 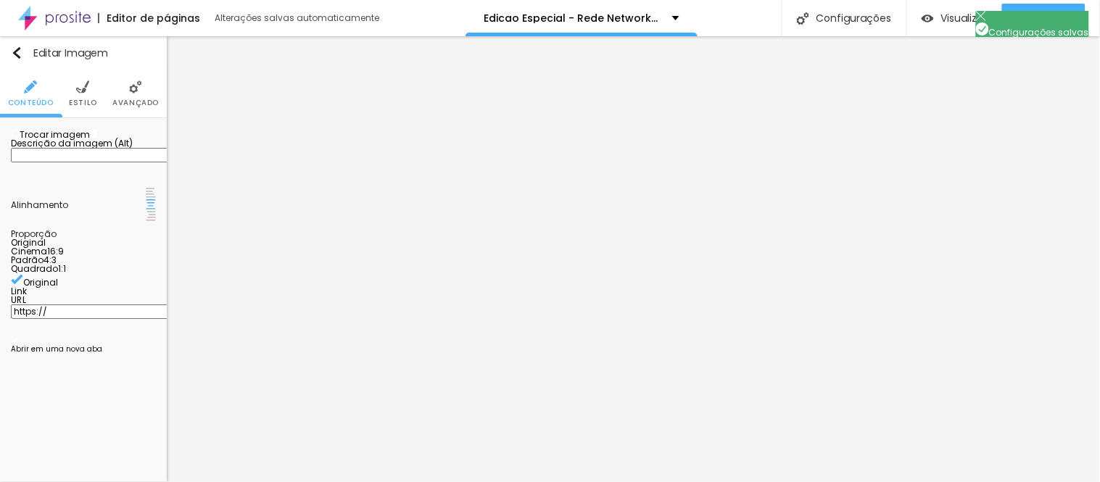 What do you see at coordinates (1043, 18) in the screenshot?
I see `button: Publicar` at bounding box center [1043, 18].